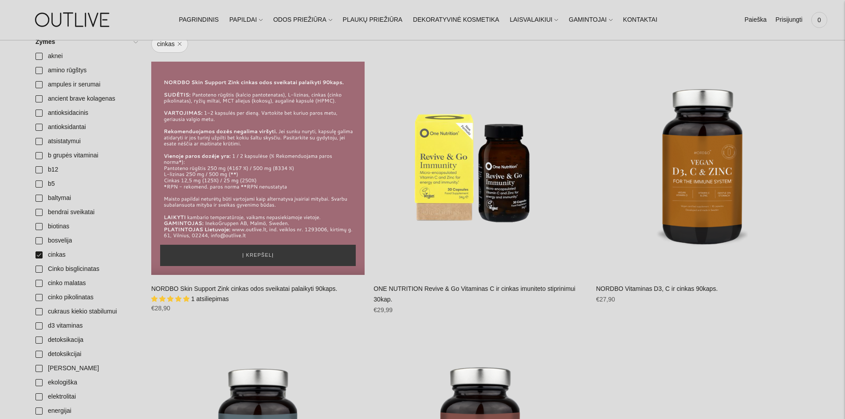 Image resolution: width=845 pixels, height=419 pixels. What do you see at coordinates (383, 310) in the screenshot?
I see `span: €29,99` at bounding box center [383, 310].